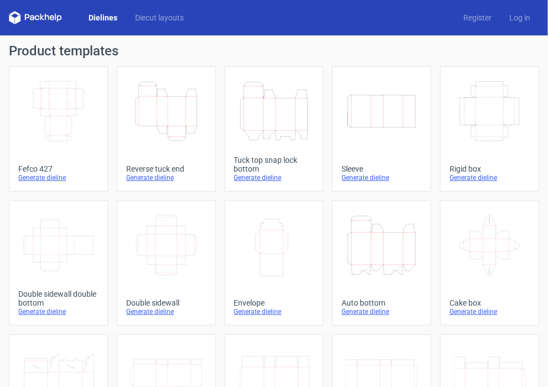  What do you see at coordinates (381, 129) in the screenshot?
I see `a: SleeveGenerate dieline` at bounding box center [381, 129].